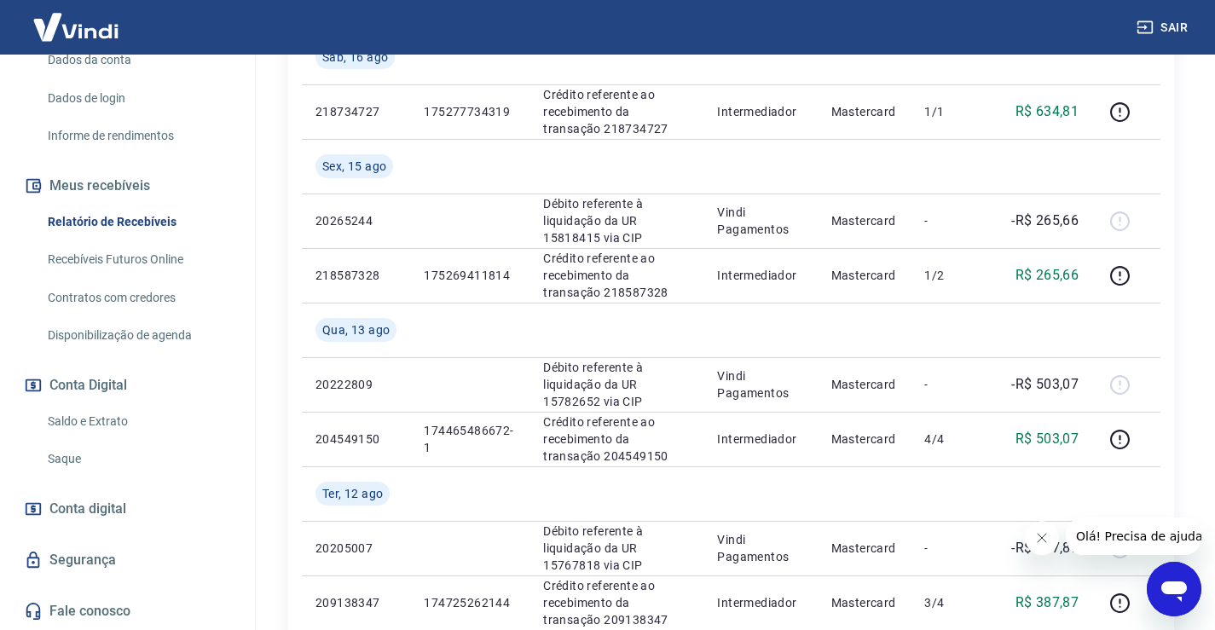 This screenshot has height=630, width=1215. What do you see at coordinates (470, 112) in the screenshot?
I see `p: 175277734319` at bounding box center [470, 112].